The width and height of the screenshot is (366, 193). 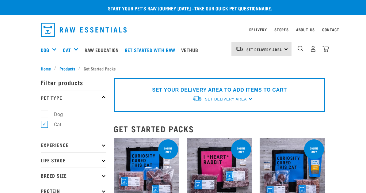 I want to click on span: Home, so click(x=46, y=68).